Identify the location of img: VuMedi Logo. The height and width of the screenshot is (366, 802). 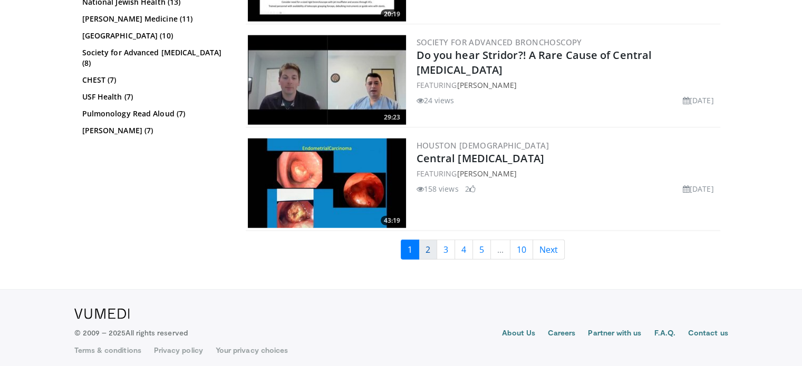
(102, 314).